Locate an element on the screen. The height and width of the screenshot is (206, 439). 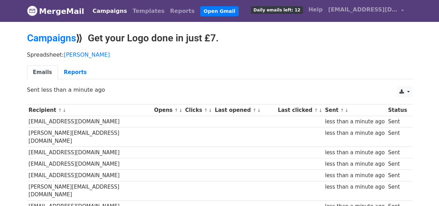
a: Templates is located at coordinates (149, 11).